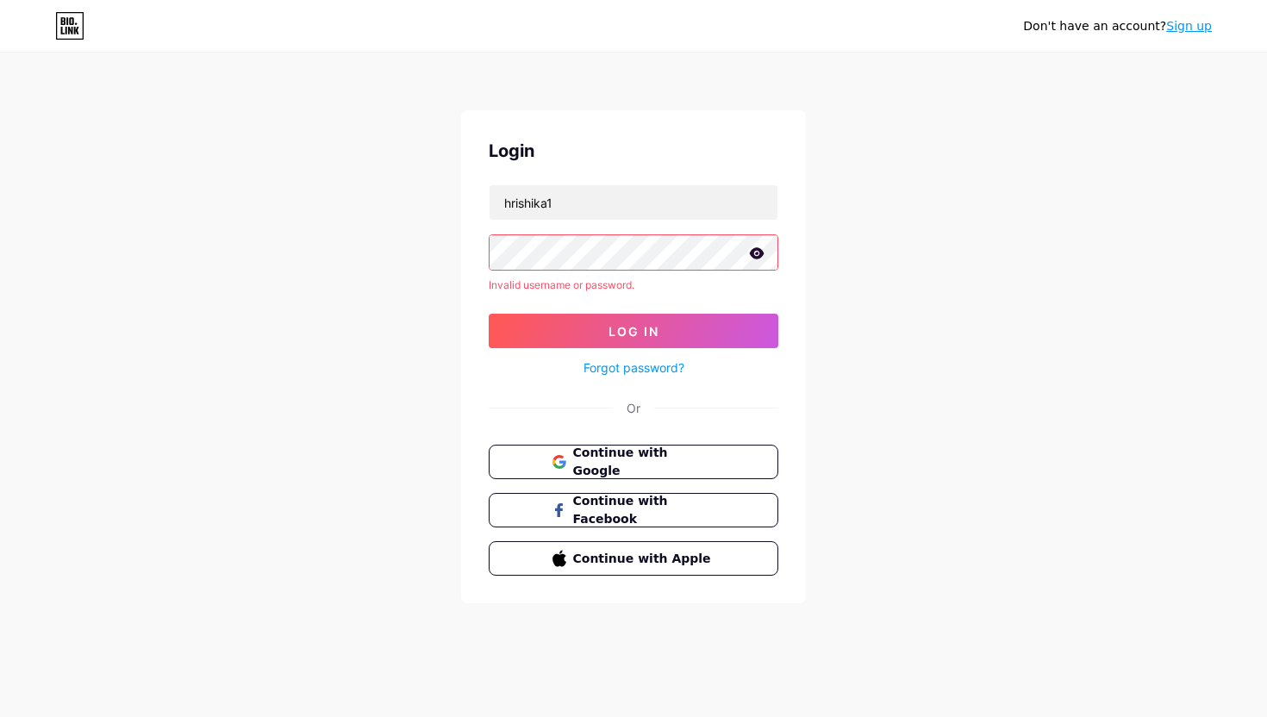  What do you see at coordinates (634, 462) in the screenshot?
I see `a: Continue with Google` at bounding box center [634, 462].